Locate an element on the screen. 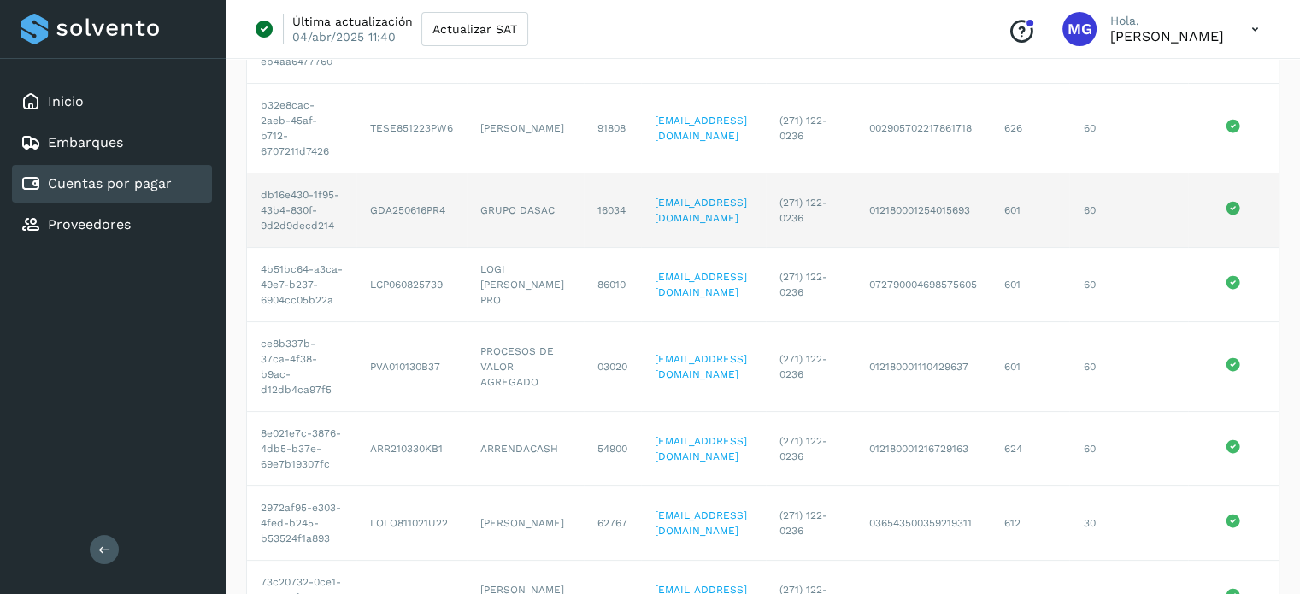 The image size is (1300, 594). td: 91808 is located at coordinates (612, 128).